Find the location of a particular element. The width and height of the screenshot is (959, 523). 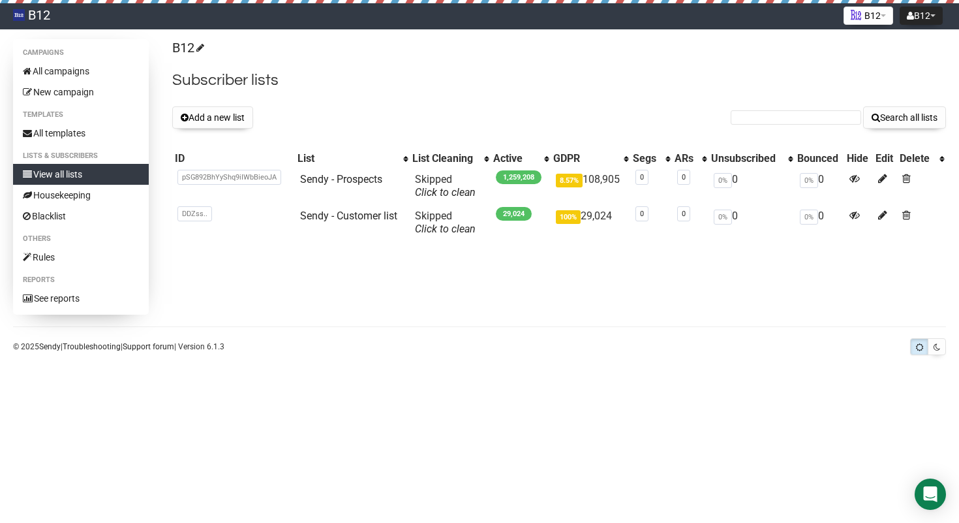

span: 100% is located at coordinates (569, 217).